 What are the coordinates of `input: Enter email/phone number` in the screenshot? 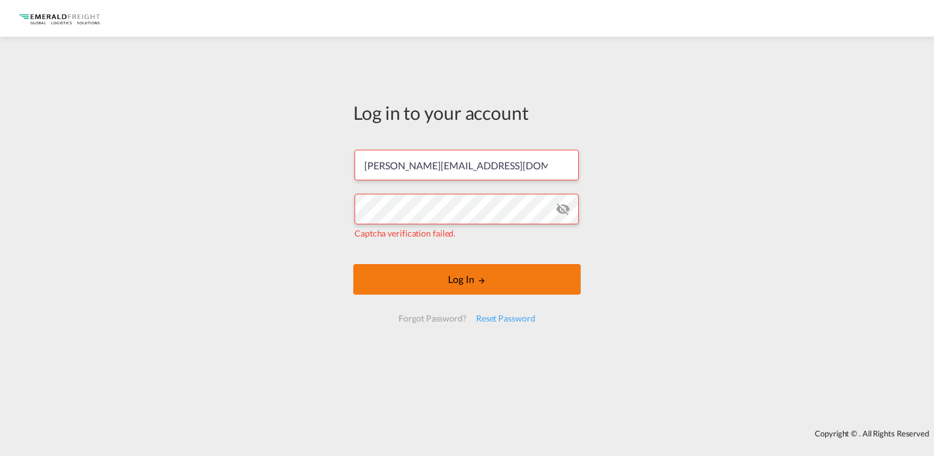 It's located at (467, 165).